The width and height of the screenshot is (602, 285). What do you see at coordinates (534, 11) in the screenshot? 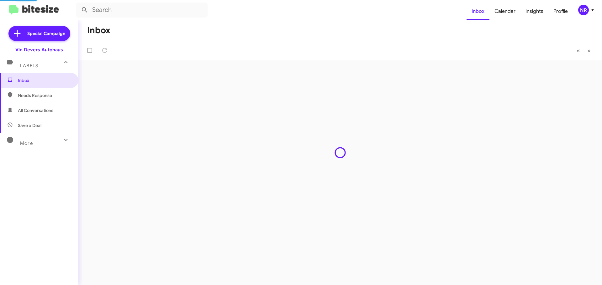
I see `a: Insights` at bounding box center [534, 11].